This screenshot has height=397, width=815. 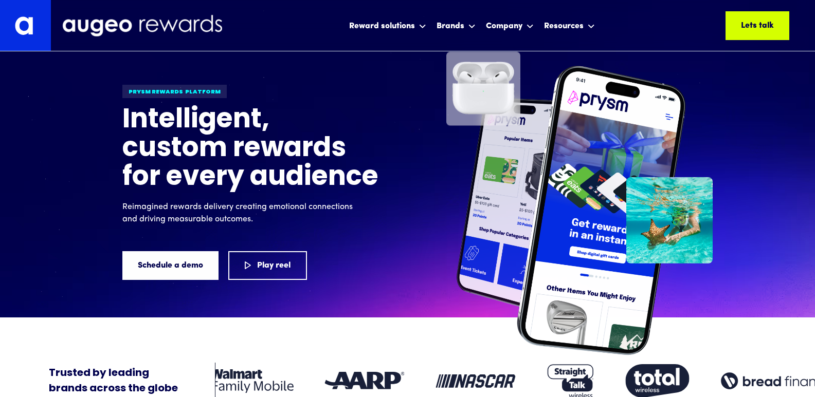 I want to click on div: Prysm Rewards platform, so click(x=174, y=91).